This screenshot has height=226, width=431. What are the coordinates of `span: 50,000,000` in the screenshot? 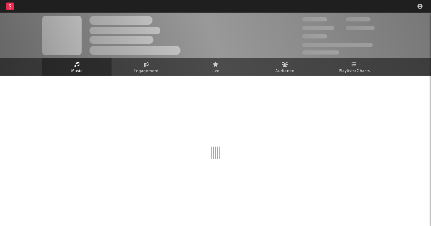 It's located at (318, 28).